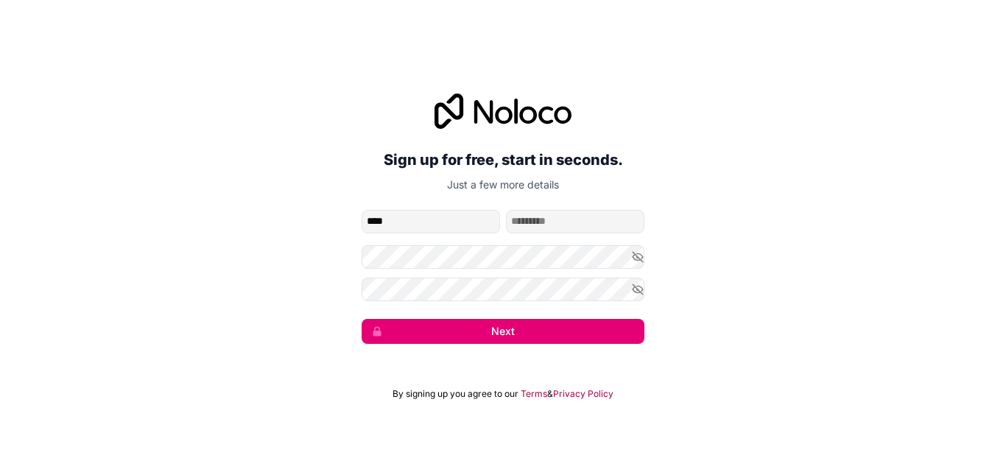 The height and width of the screenshot is (472, 1006). I want to click on button: Next, so click(503, 331).